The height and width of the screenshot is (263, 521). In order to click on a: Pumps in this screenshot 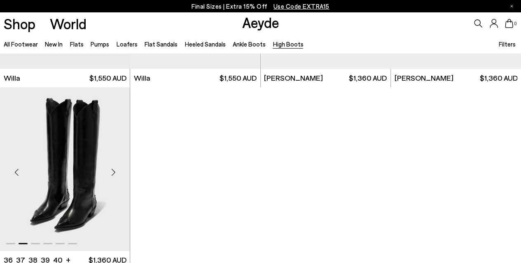, I will do `click(100, 44)`.